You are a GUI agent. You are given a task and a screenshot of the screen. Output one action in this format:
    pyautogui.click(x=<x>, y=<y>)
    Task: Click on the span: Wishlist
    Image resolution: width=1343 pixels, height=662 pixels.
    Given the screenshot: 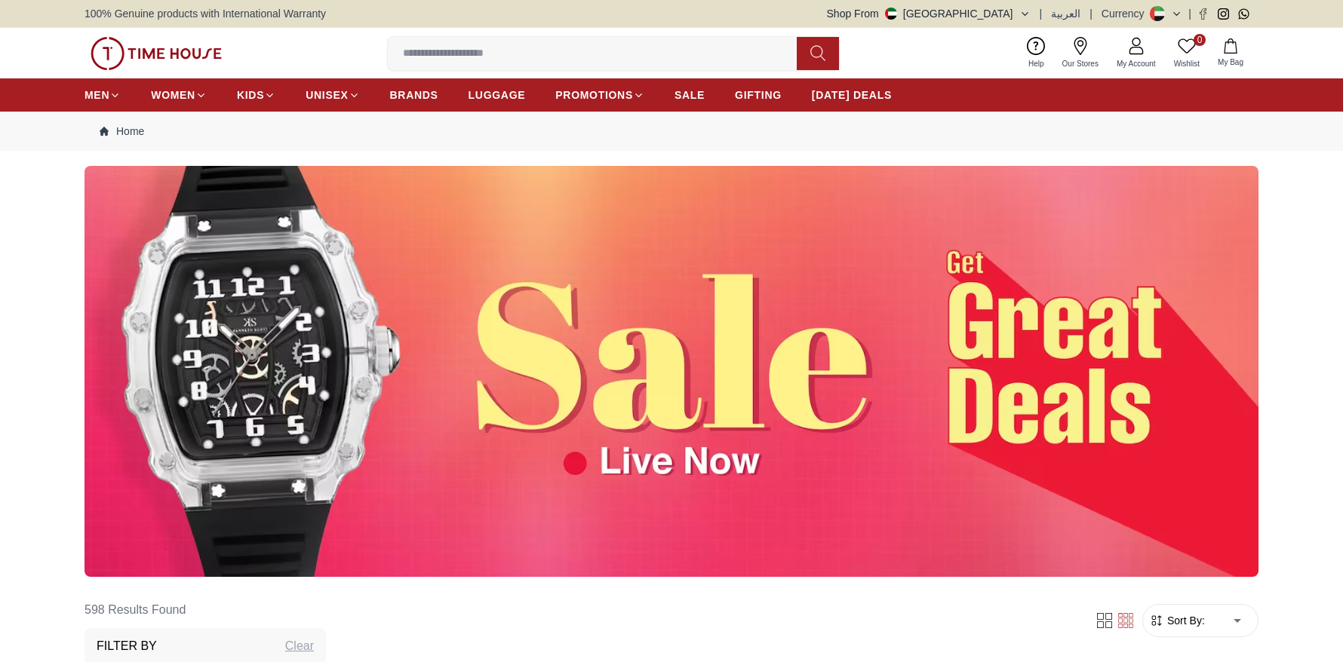 What is the action you would take?
    pyautogui.click(x=1187, y=63)
    